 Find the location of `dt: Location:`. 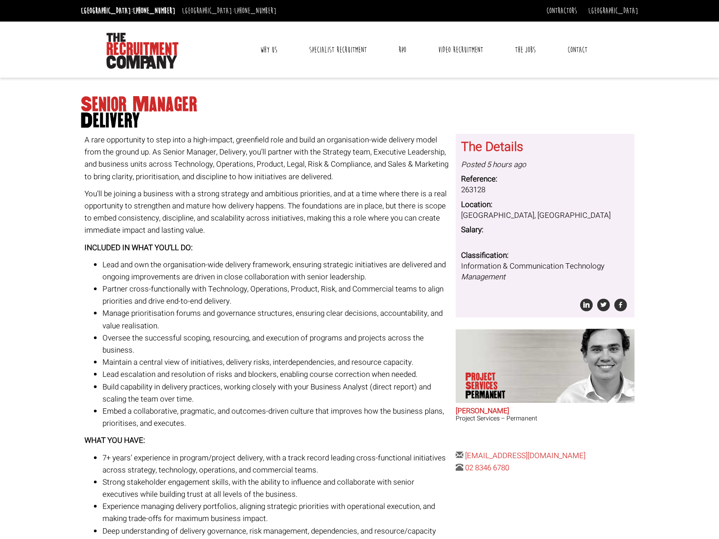

dt: Location: is located at coordinates (545, 205).